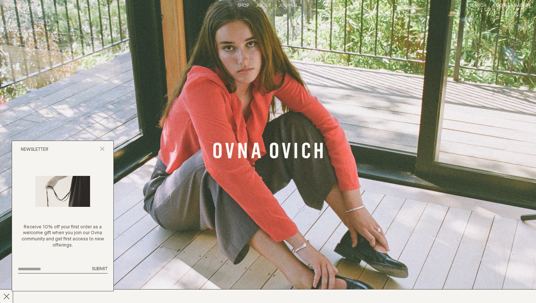 The image size is (536, 303). What do you see at coordinates (264, 6) in the screenshot?
I see `summary: About` at bounding box center [264, 6].